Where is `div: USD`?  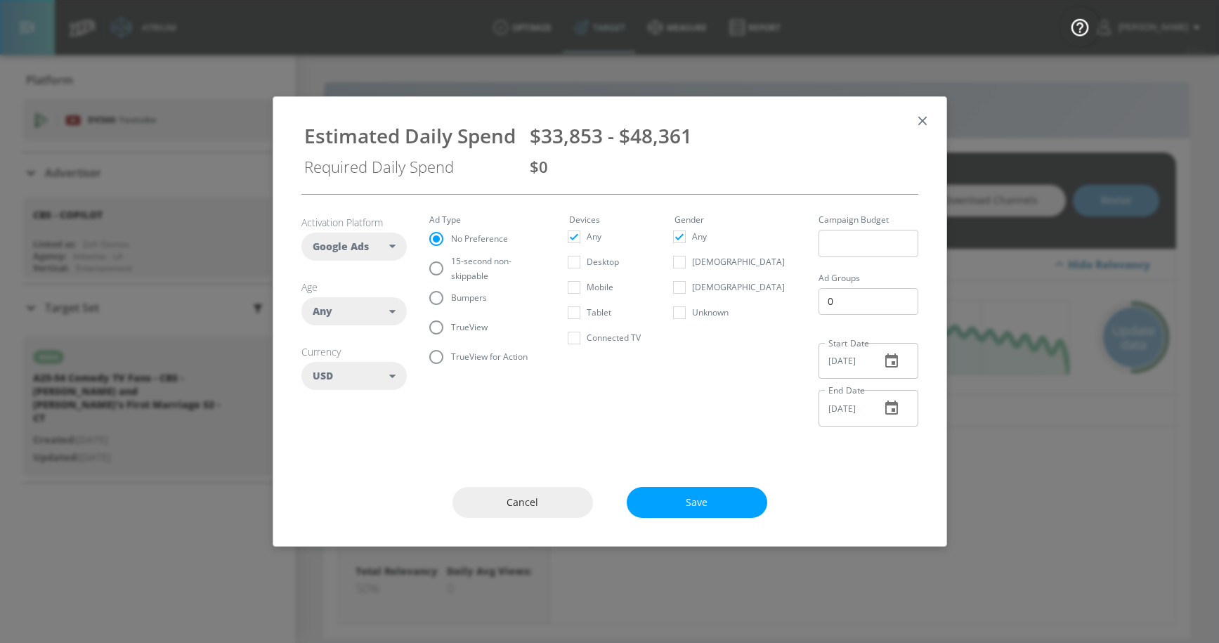 div: USD is located at coordinates (354, 376).